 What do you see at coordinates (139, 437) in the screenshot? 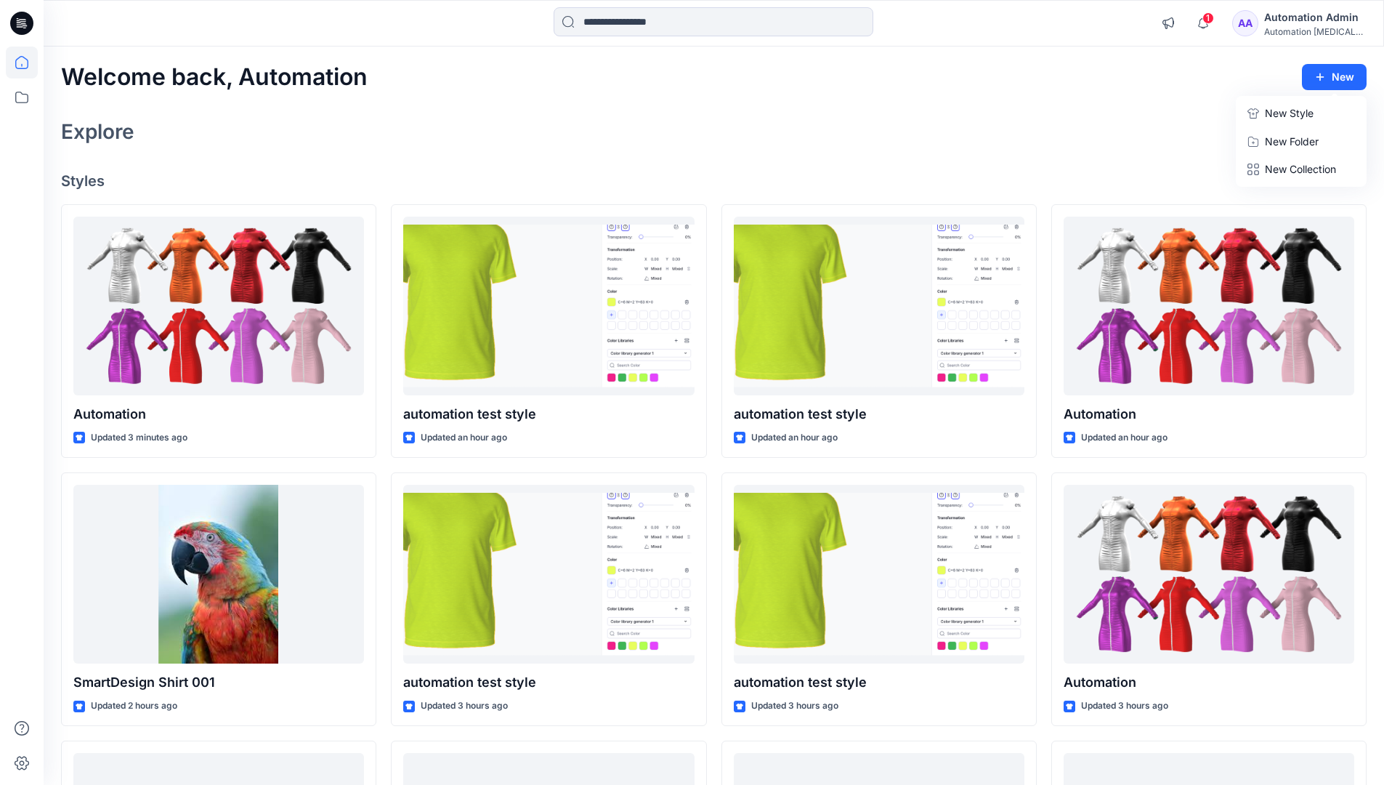
I see `p: Updated 3 minutes ago` at bounding box center [139, 437].